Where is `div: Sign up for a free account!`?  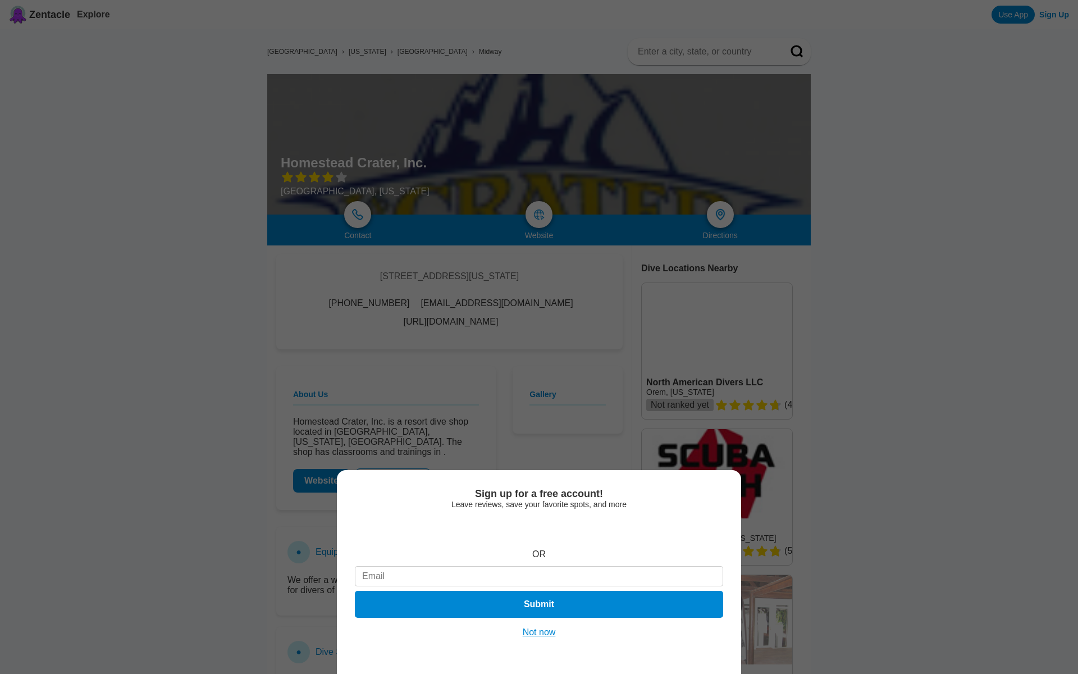 div: Sign up for a free account! is located at coordinates (539, 494).